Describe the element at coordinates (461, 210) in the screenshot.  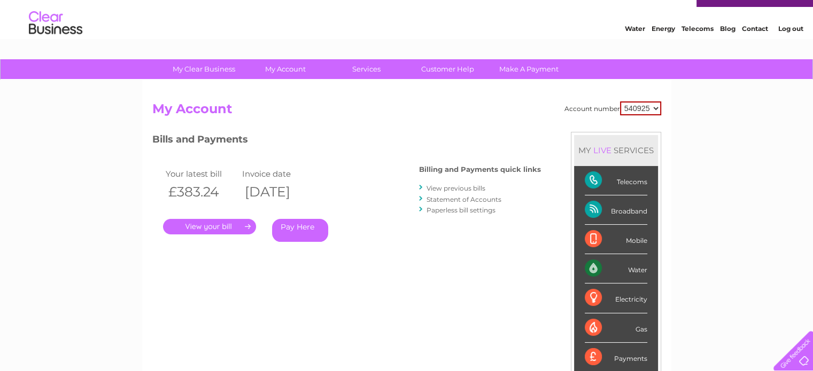
I see `a: Paperless bill settings` at that location.